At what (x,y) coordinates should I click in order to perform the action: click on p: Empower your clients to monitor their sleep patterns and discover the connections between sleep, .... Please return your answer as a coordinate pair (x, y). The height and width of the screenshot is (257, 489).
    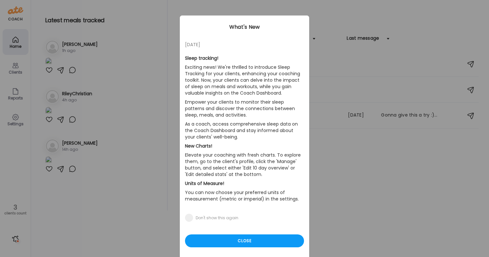
    Looking at the image, I should click on (244, 109).